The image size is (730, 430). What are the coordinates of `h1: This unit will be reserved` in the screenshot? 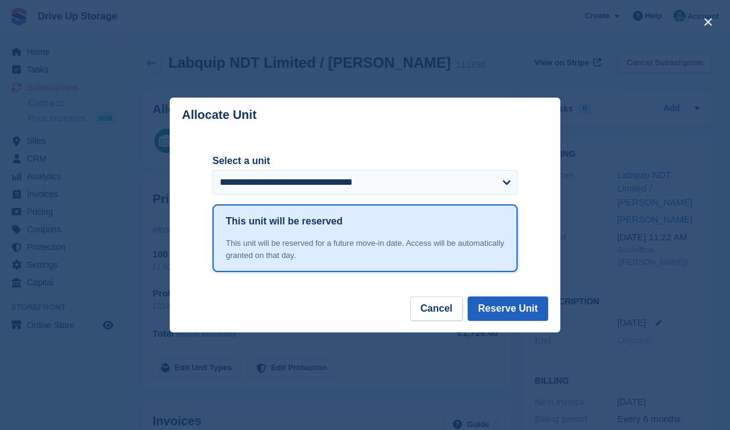 It's located at (284, 221).